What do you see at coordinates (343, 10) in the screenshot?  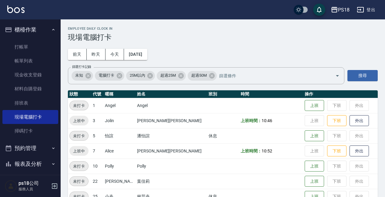 I see `div: PS18` at bounding box center [343, 10].